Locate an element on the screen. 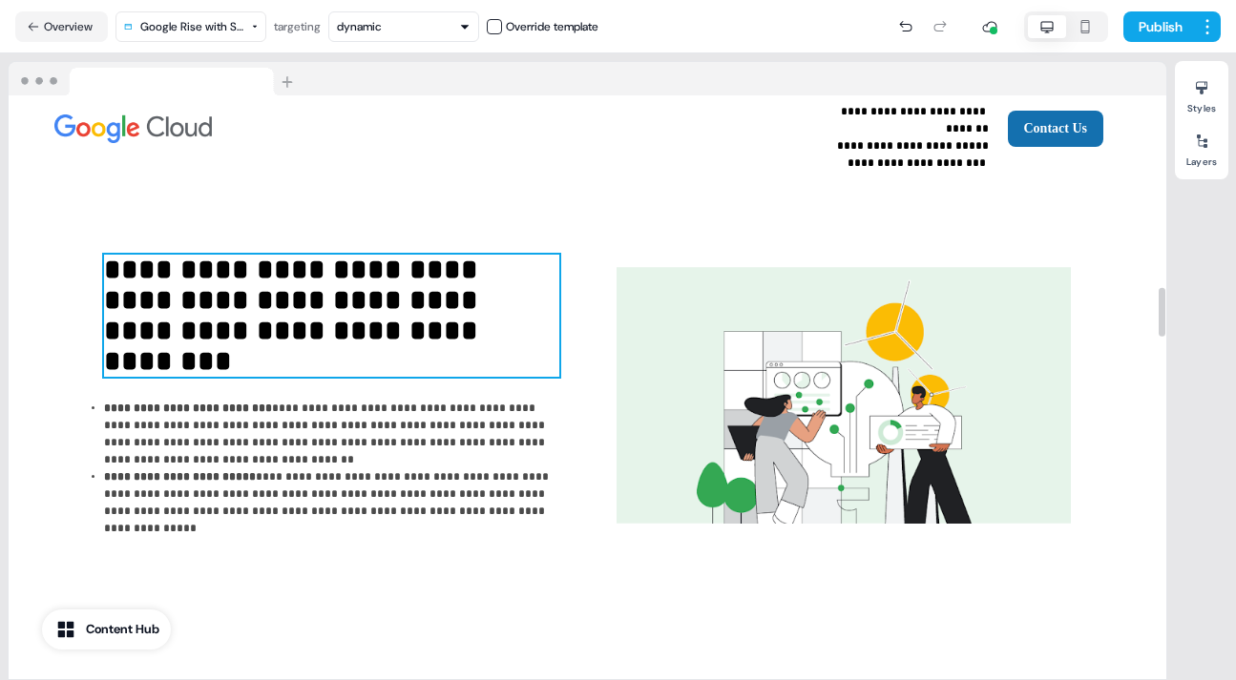 The width and height of the screenshot is (1236, 680). button: Styles is located at coordinates (1201, 93).